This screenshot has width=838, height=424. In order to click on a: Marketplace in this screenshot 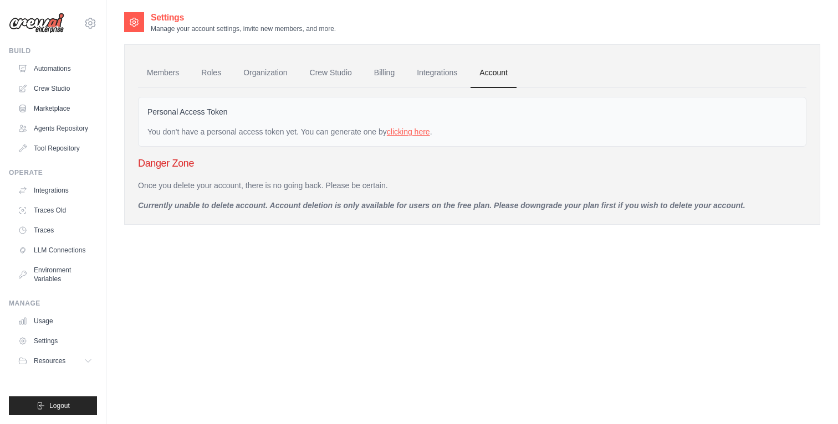, I will do `click(55, 109)`.